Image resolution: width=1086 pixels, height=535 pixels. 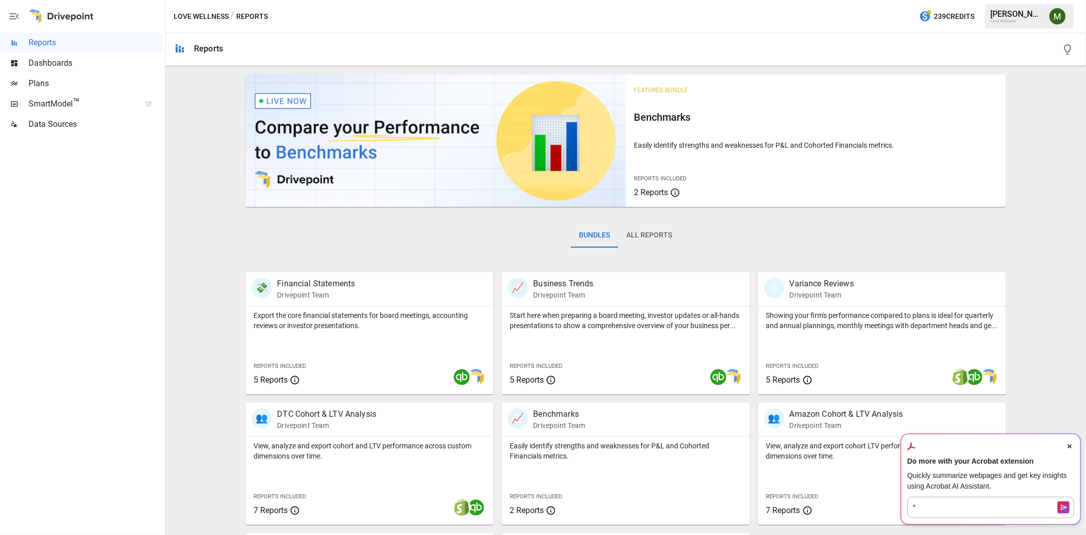 What do you see at coordinates (661, 90) in the screenshot?
I see `span: Featured Bundle` at bounding box center [661, 90].